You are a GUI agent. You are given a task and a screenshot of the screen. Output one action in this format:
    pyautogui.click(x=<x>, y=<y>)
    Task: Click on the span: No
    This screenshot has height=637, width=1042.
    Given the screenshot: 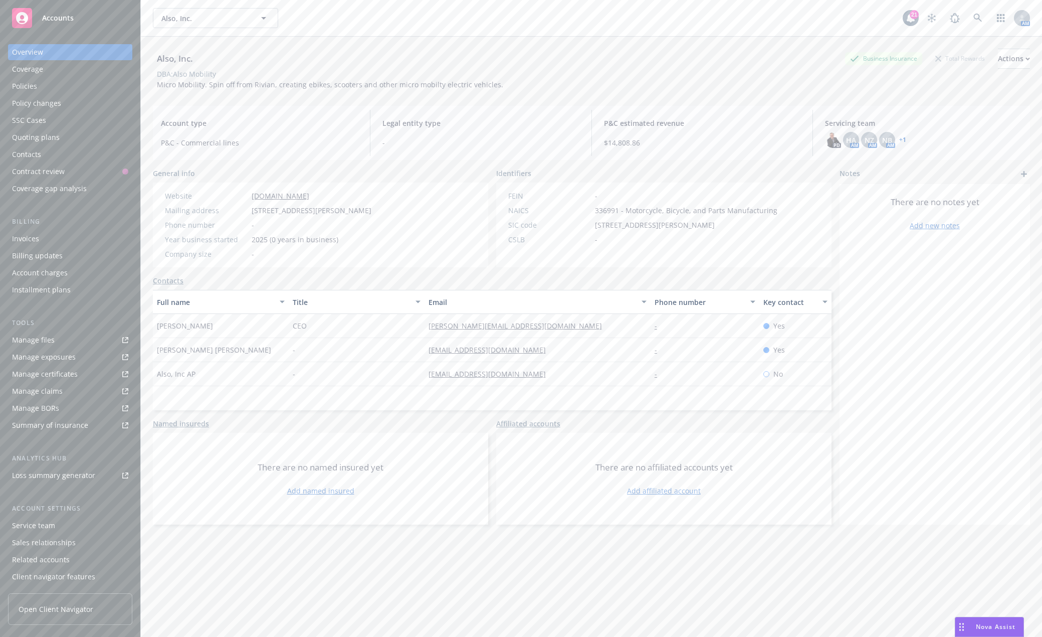 What is the action you would take?
    pyautogui.click(x=778, y=374)
    